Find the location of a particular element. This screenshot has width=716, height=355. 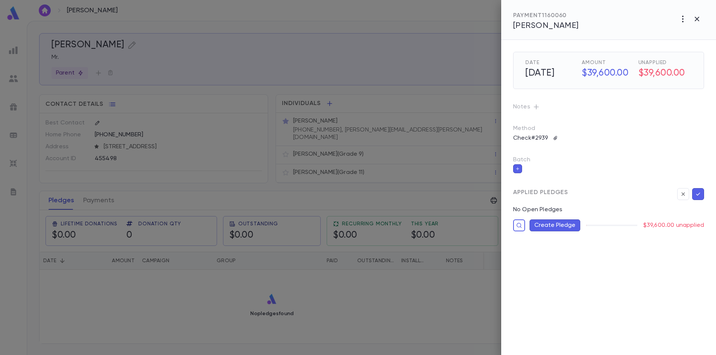

p: Notes is located at coordinates (608, 107).